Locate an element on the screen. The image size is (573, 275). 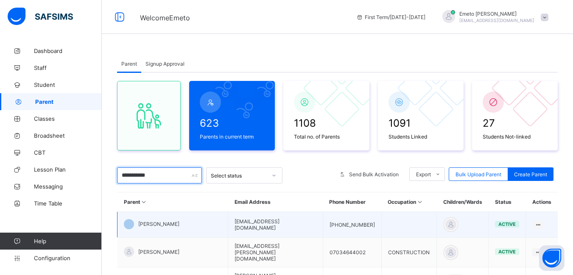
th: Phone Number is located at coordinates (352, 202).